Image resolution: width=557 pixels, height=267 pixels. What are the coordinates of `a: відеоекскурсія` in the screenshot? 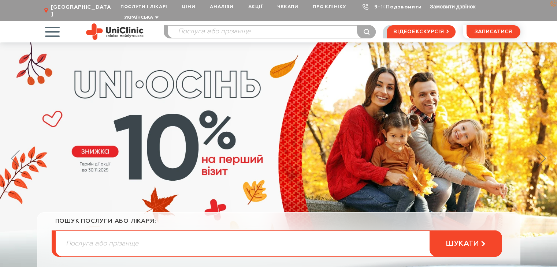 It's located at (421, 32).